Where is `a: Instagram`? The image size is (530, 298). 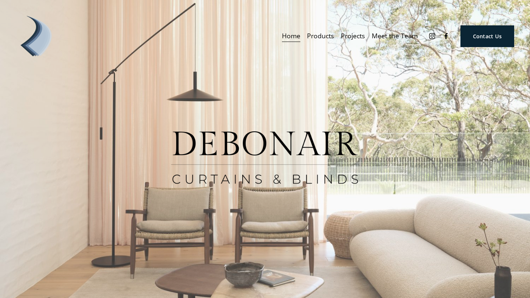 a: Instagram is located at coordinates (432, 36).